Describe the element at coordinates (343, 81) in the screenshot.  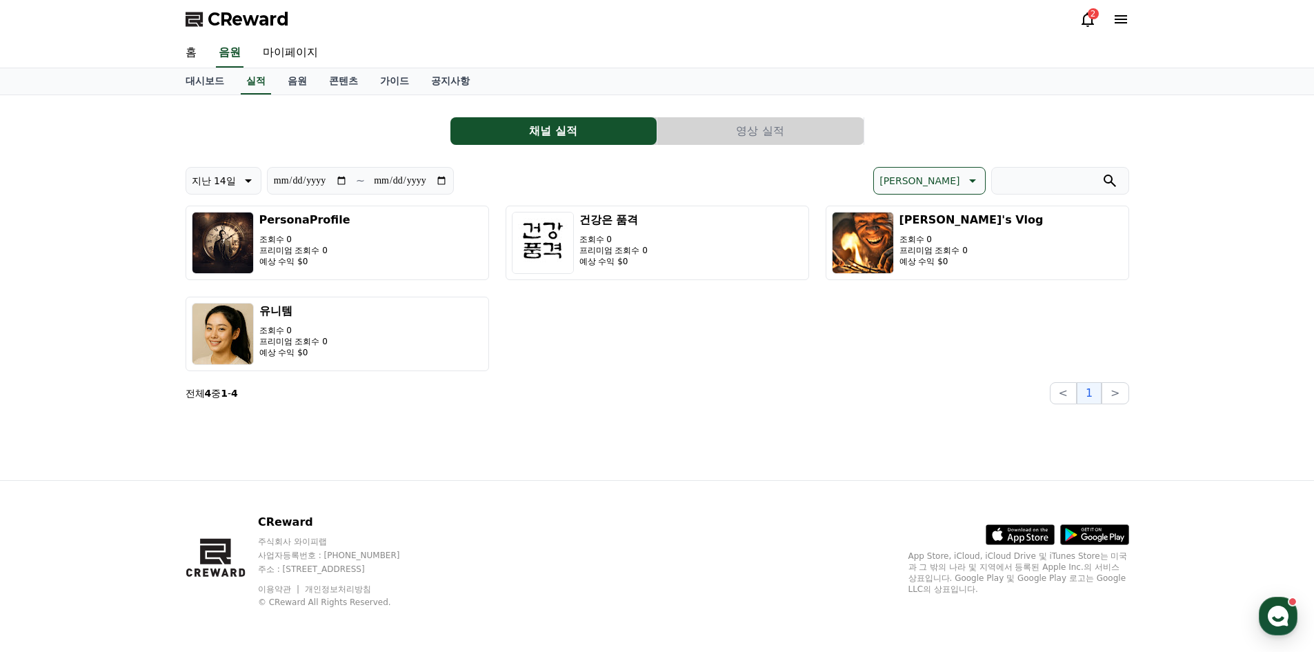
I see `a: 콘텐츠` at that location.